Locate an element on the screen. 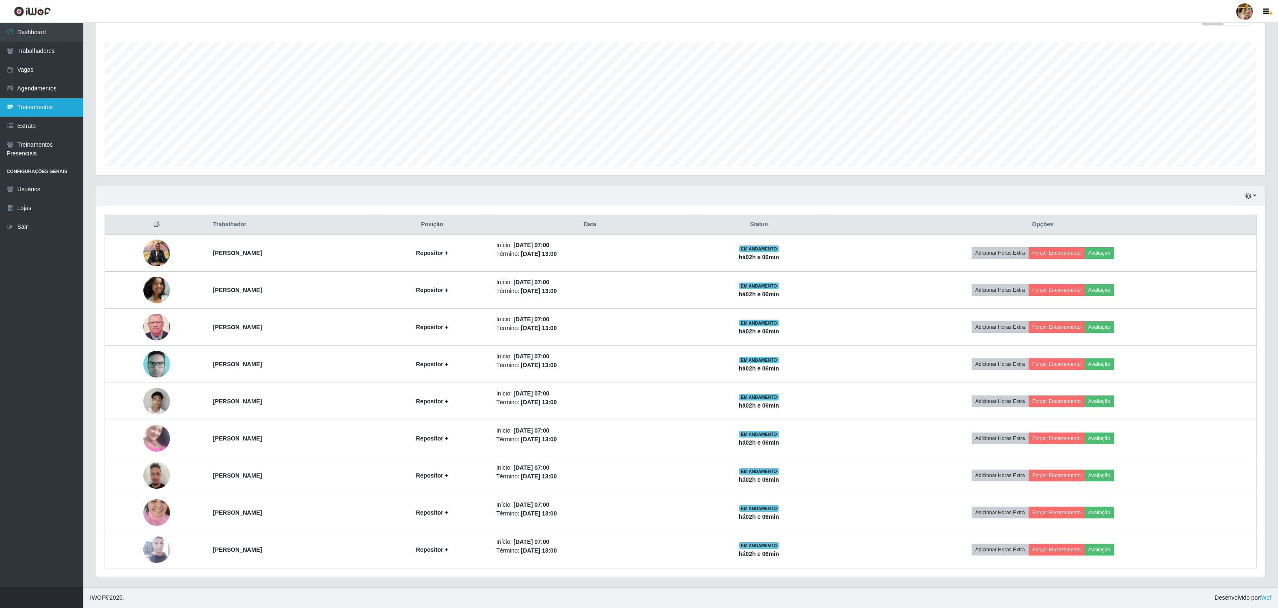  img: CoreUI Logo is located at coordinates (32, 11).